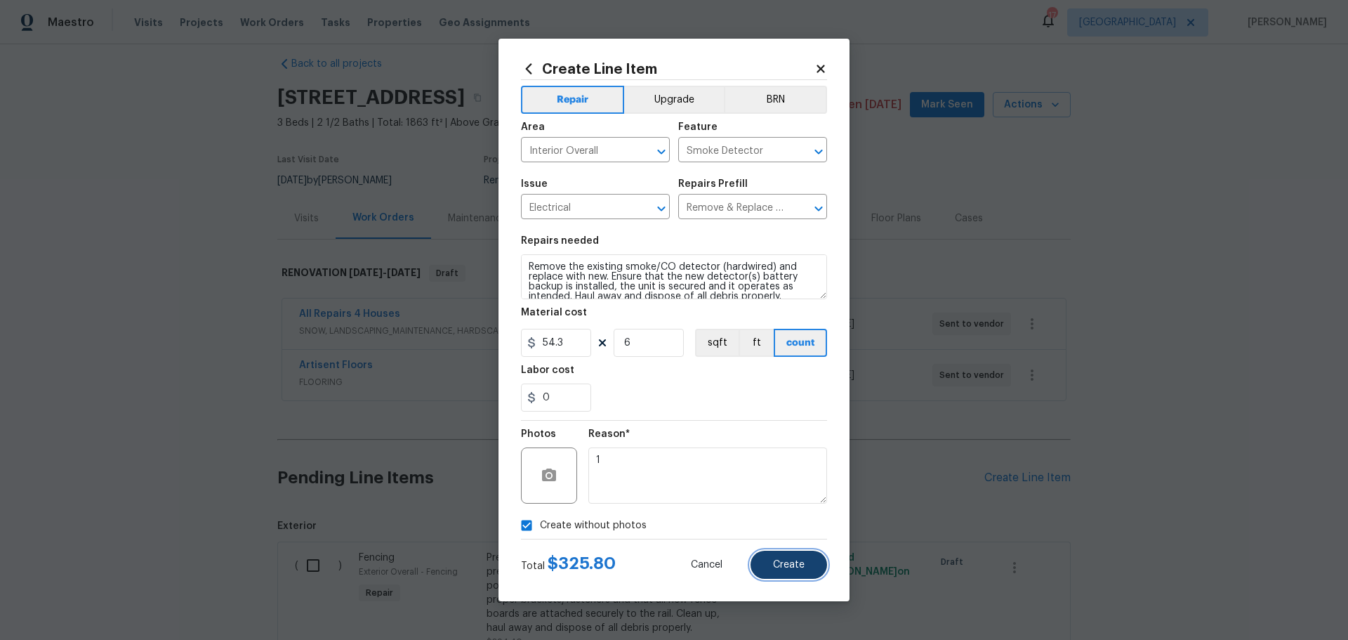  I want to click on span: $ 325.80, so click(582, 563).